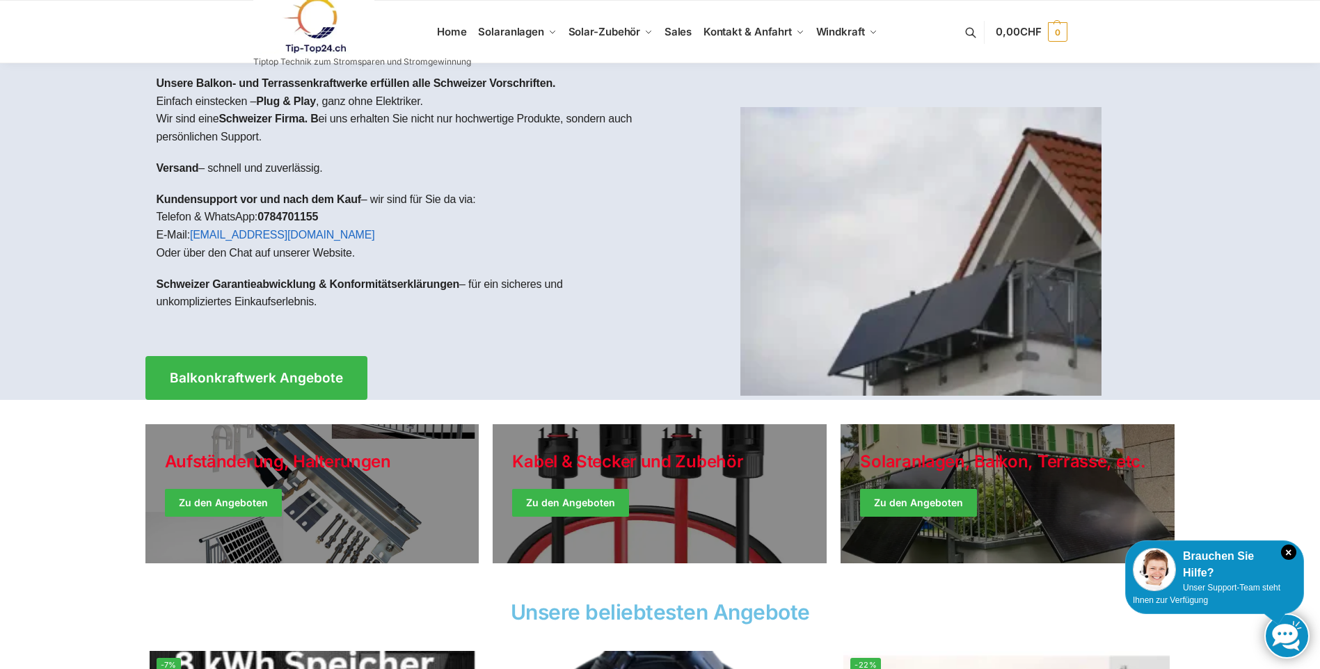 This screenshot has height=669, width=1320. What do you see at coordinates (268, 118) in the screenshot?
I see `strong: Schweizer Firma. B` at bounding box center [268, 118].